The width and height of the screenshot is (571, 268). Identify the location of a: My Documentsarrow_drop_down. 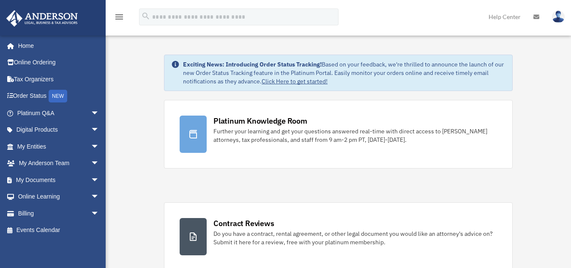
(59, 180).